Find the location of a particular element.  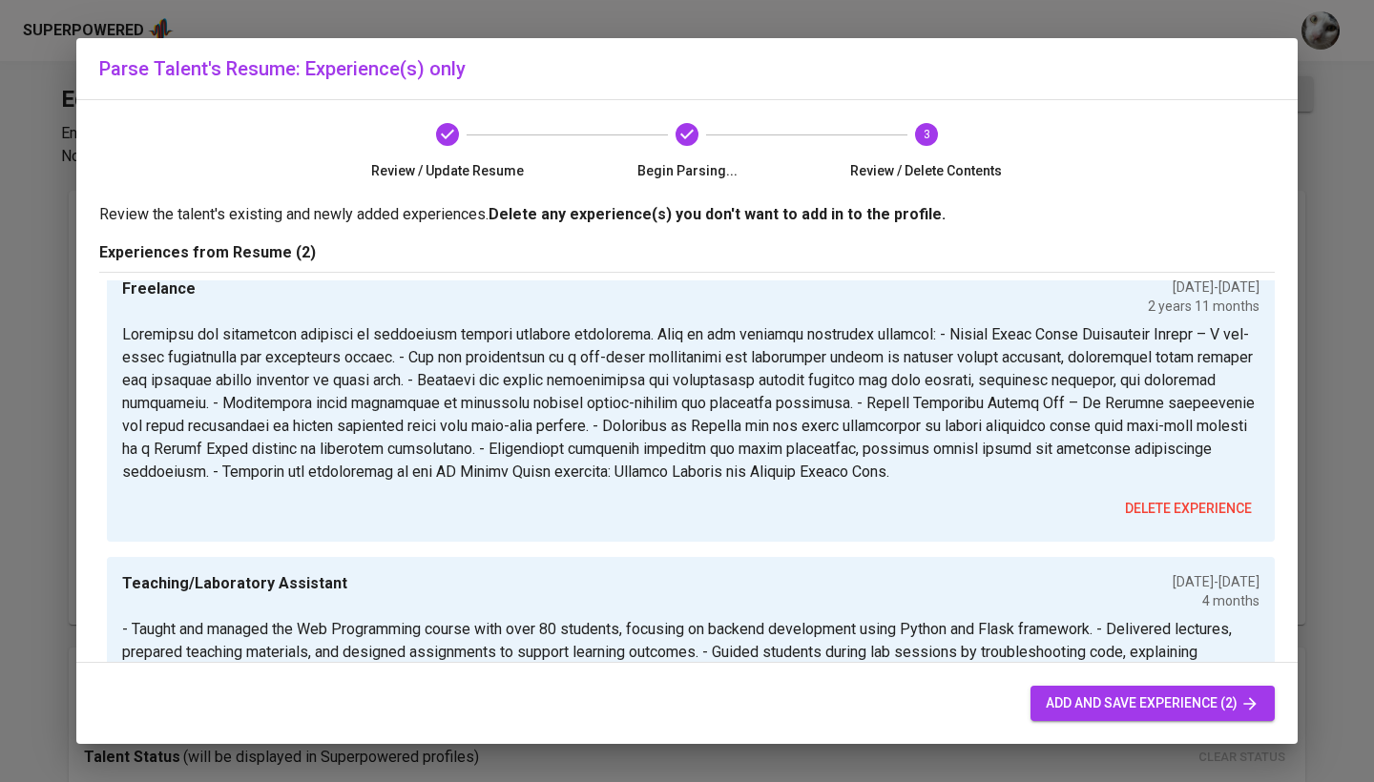

span: delete experience is located at coordinates (1188, 509).